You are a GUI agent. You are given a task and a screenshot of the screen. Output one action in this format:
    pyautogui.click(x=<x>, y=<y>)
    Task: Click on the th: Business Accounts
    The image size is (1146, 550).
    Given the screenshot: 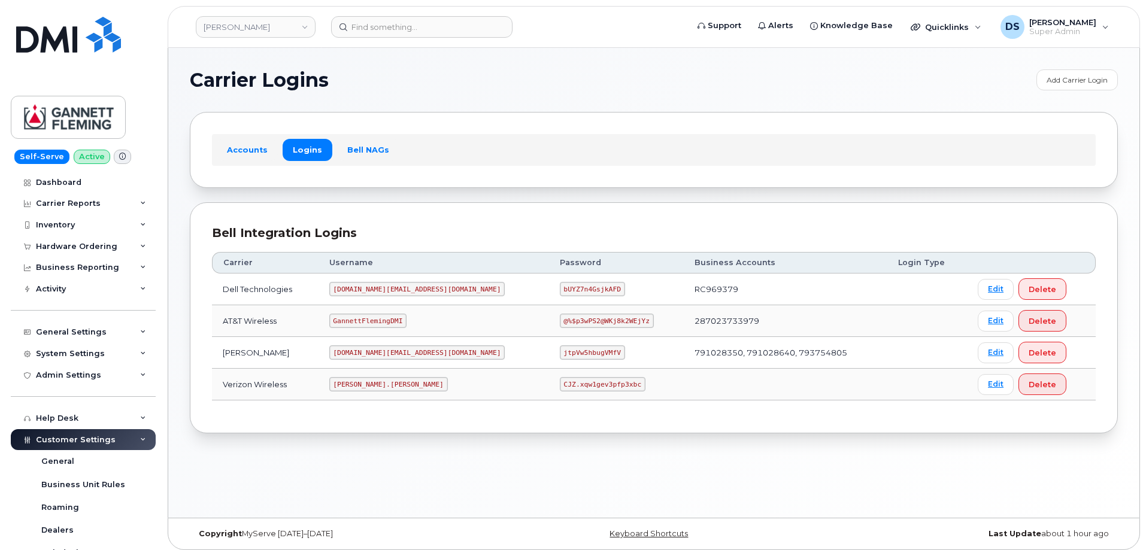 What is the action you would take?
    pyautogui.click(x=785, y=263)
    